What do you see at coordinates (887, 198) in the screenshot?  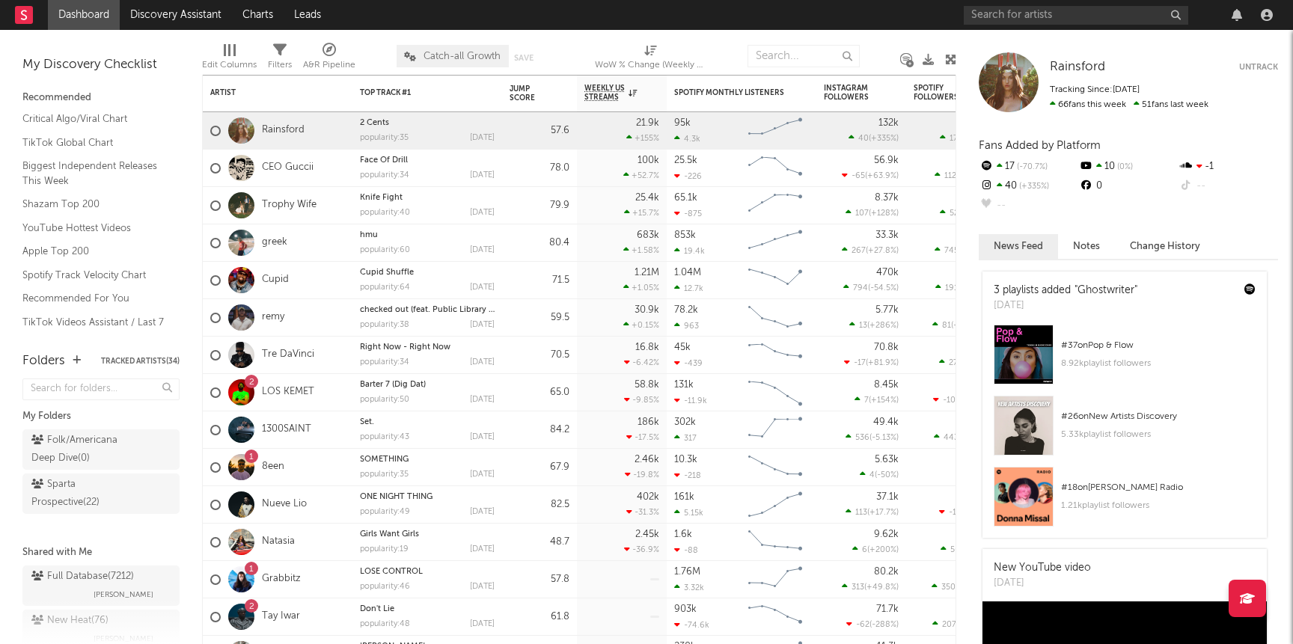 I see `div: 8.37k` at bounding box center [887, 198].